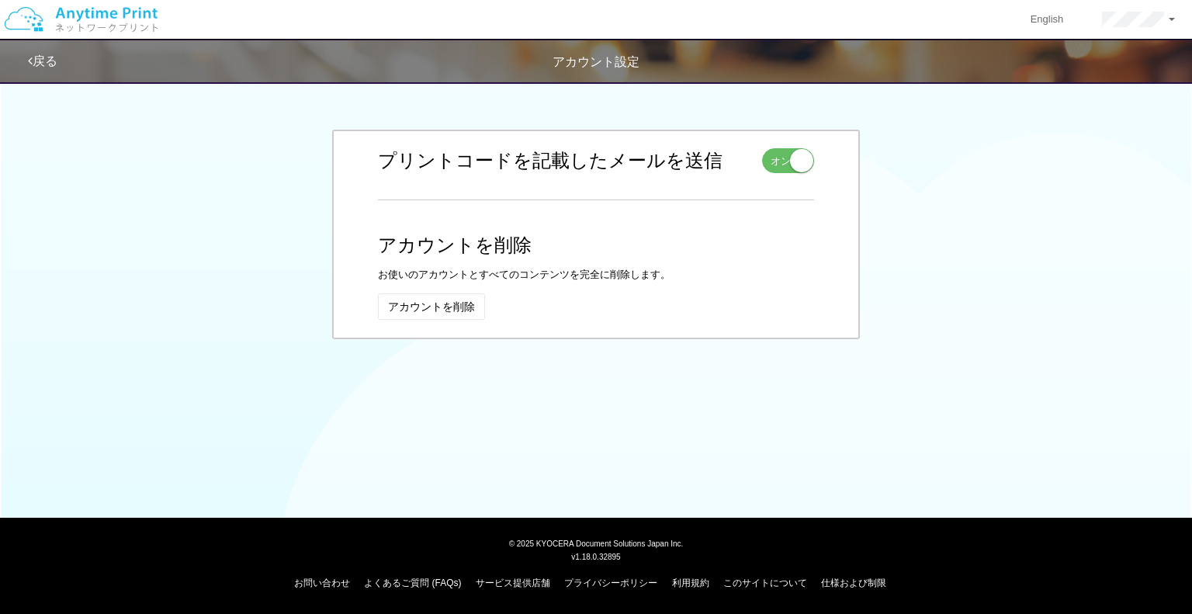 This screenshot has height=614, width=1192. What do you see at coordinates (43, 61) in the screenshot?
I see `a: 戻る` at bounding box center [43, 61].